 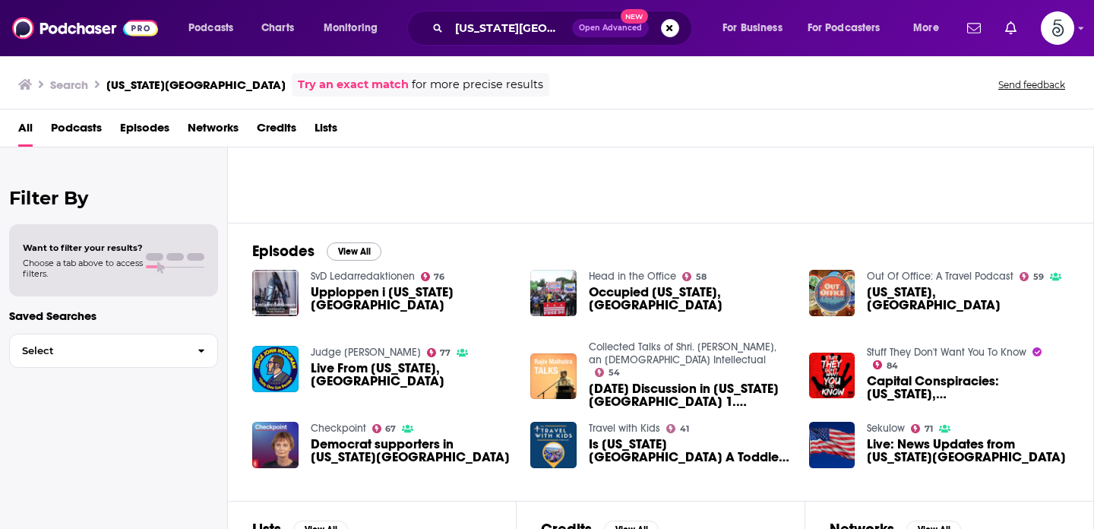 What do you see at coordinates (926, 28) in the screenshot?
I see `span: More` at bounding box center [926, 28].